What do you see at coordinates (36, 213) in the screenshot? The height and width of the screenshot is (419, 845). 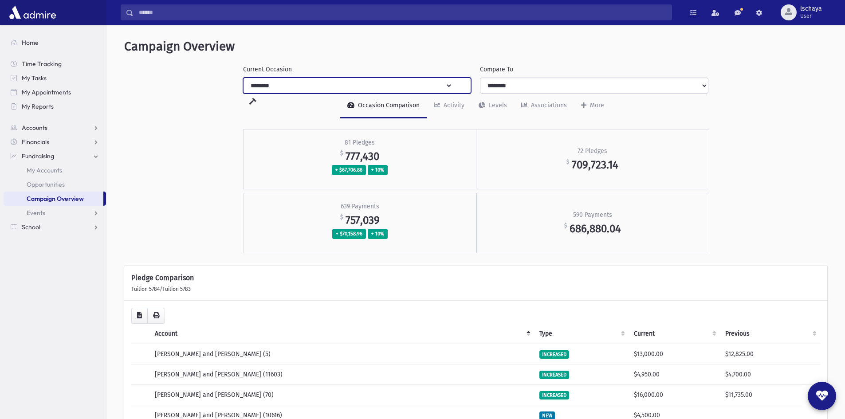 I see `span: Events` at bounding box center [36, 213].